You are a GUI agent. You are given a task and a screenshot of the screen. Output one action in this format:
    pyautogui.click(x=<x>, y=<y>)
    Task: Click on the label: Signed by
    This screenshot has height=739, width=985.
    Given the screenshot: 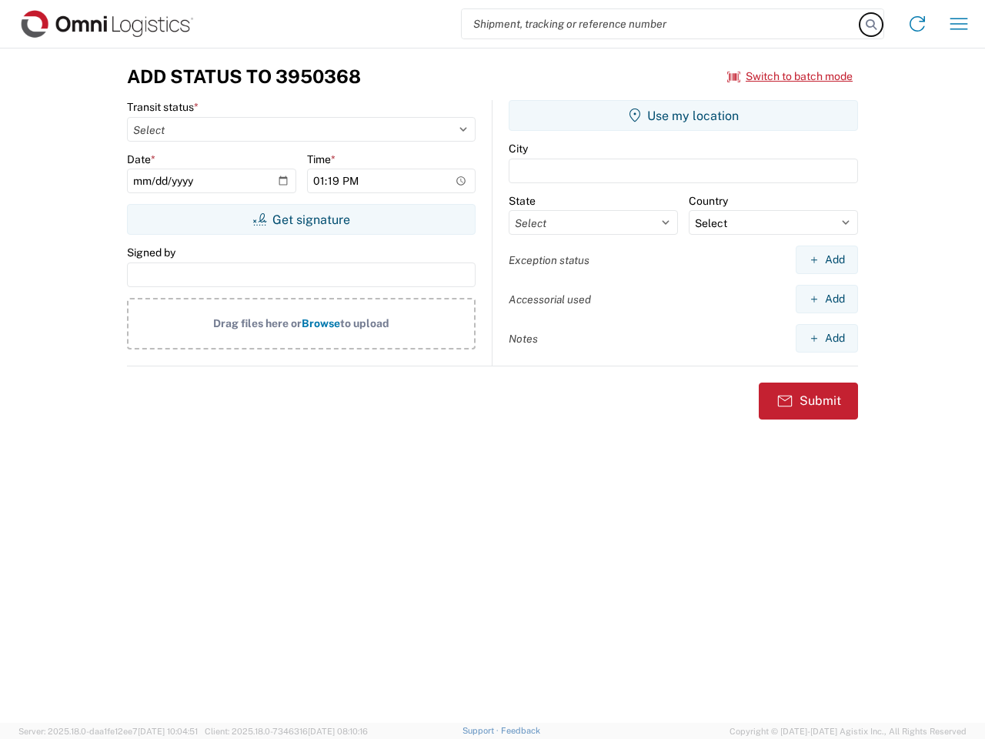 What is the action you would take?
    pyautogui.click(x=151, y=253)
    